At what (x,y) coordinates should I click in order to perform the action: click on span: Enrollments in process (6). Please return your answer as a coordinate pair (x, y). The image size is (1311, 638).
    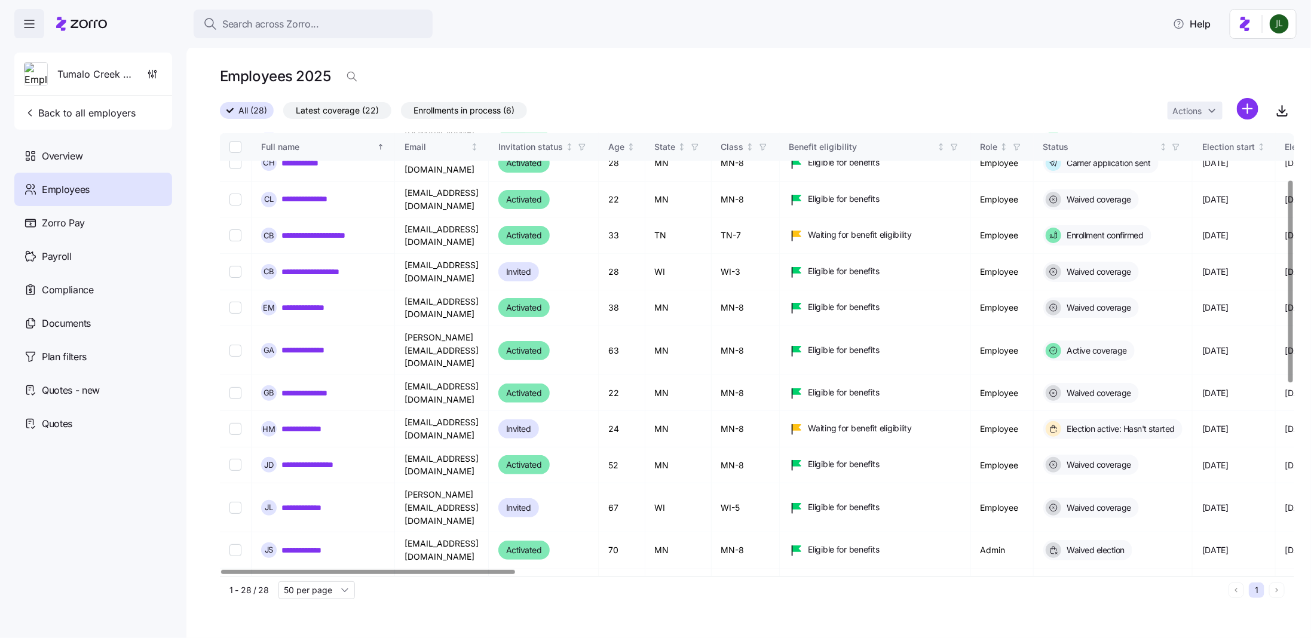
    Looking at the image, I should click on (464, 111).